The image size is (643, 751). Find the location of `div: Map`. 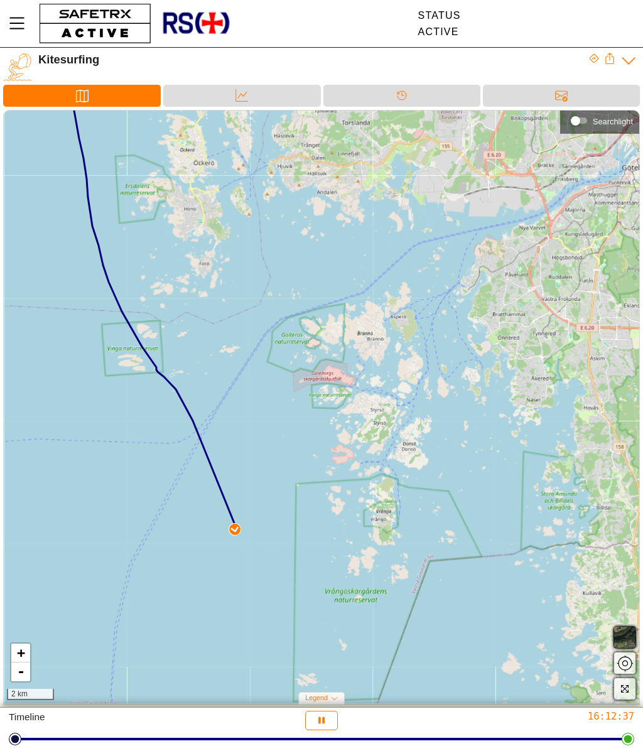

div: Map is located at coordinates (82, 95).